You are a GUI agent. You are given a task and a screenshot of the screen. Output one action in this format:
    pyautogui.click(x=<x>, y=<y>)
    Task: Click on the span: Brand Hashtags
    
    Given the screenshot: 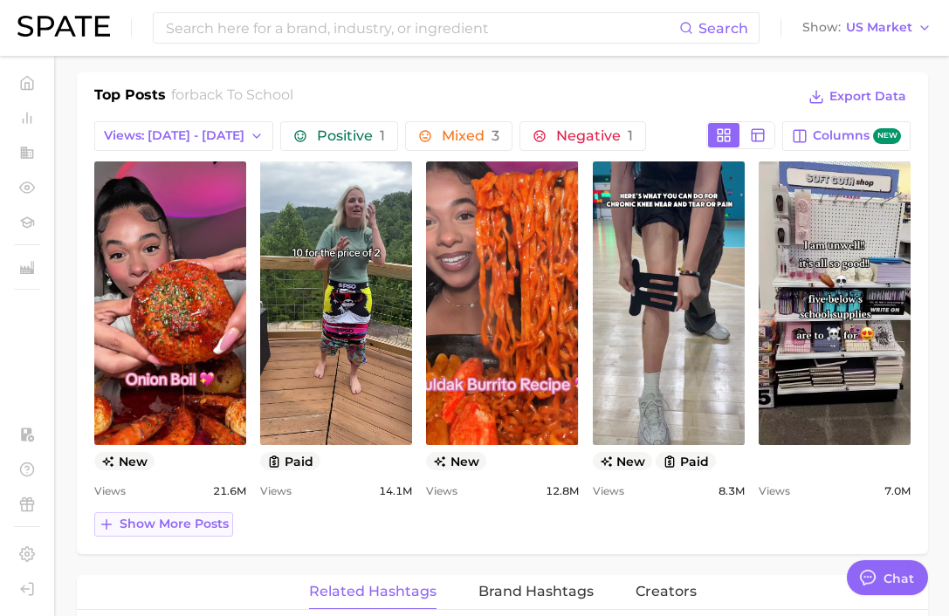 What is the action you would take?
    pyautogui.click(x=536, y=592)
    